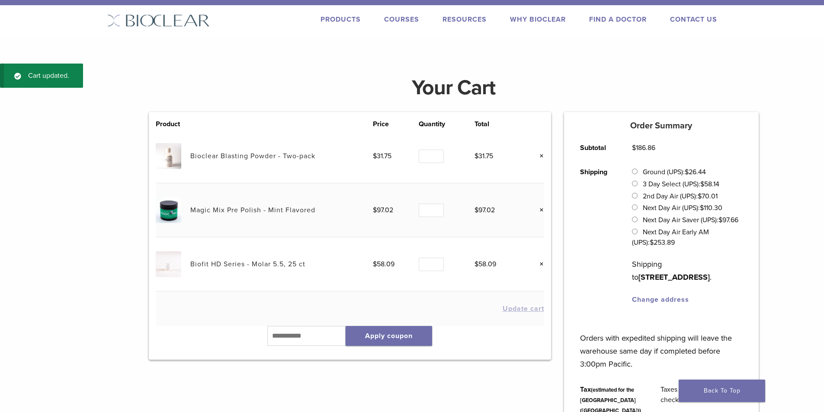  Describe the element at coordinates (687, 271) in the screenshot. I see `p: Shipping to .` at that location.